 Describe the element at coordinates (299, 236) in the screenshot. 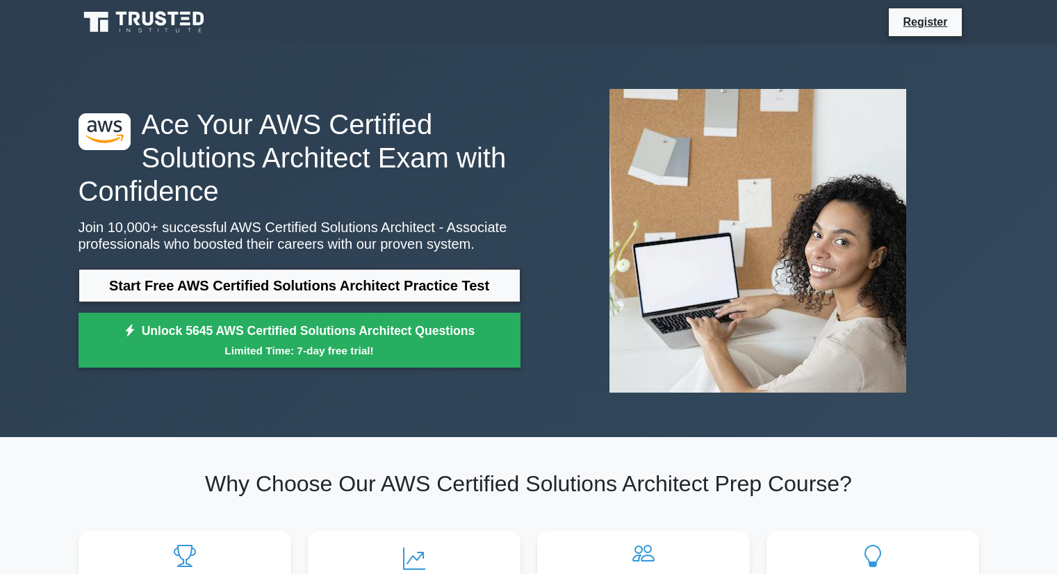

I see `p: Join 10,000+ successful AWS Certified Solutions Architect - Associate professionals who boosted t...` at that location.